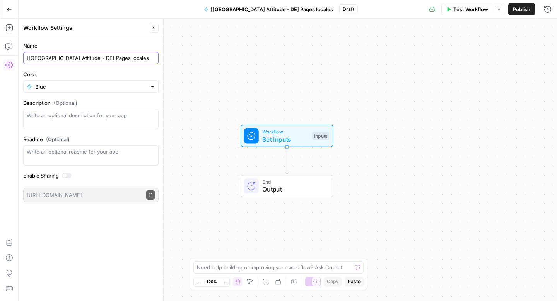 This screenshot has width=557, height=301. What do you see at coordinates (471, 9) in the screenshot?
I see `span: Test Workflow` at bounding box center [471, 9].